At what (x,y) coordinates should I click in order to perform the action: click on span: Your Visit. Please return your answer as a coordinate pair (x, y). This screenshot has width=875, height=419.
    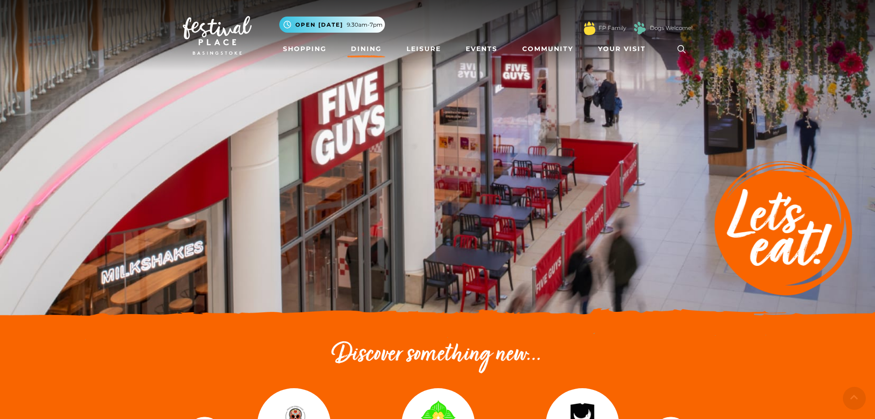
    Looking at the image, I should click on (622, 49).